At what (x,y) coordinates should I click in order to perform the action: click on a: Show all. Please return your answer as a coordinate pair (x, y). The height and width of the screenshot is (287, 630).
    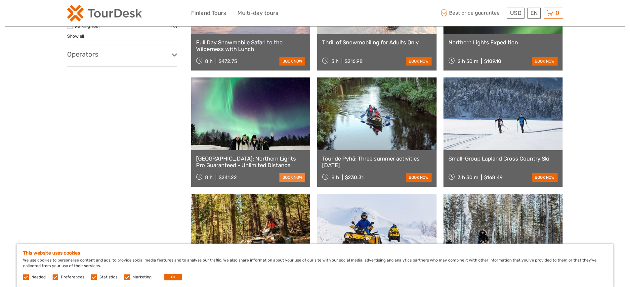
    Looking at the image, I should click on (75, 36).